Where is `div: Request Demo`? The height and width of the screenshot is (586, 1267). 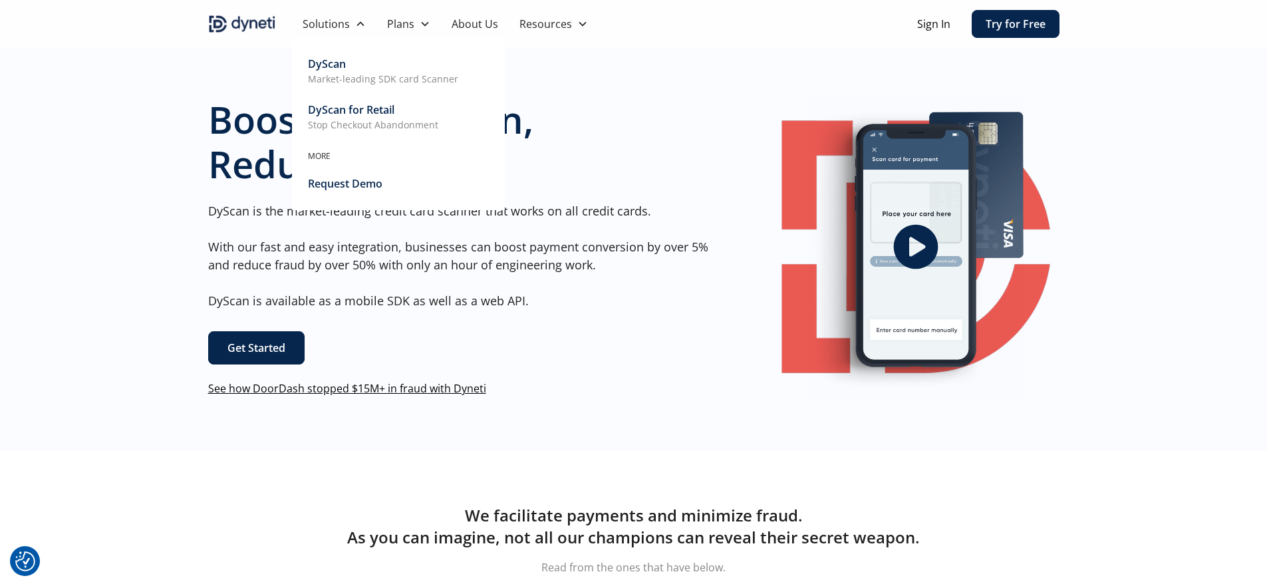 div: Request Demo is located at coordinates (345, 184).